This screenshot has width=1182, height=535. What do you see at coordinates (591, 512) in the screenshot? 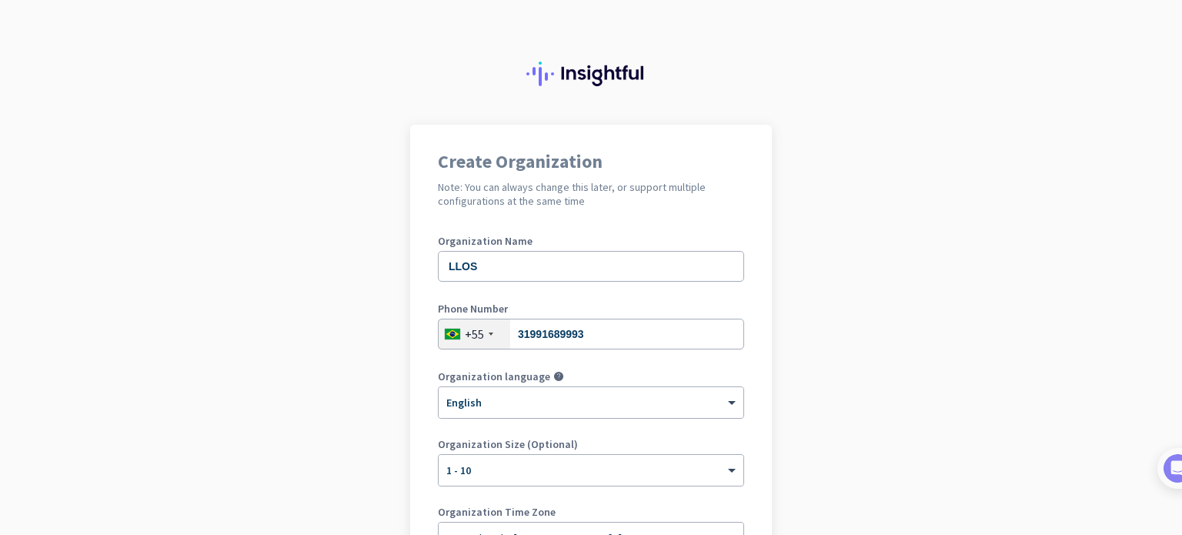
I see `label: Organization Time Zone` at bounding box center [591, 512].